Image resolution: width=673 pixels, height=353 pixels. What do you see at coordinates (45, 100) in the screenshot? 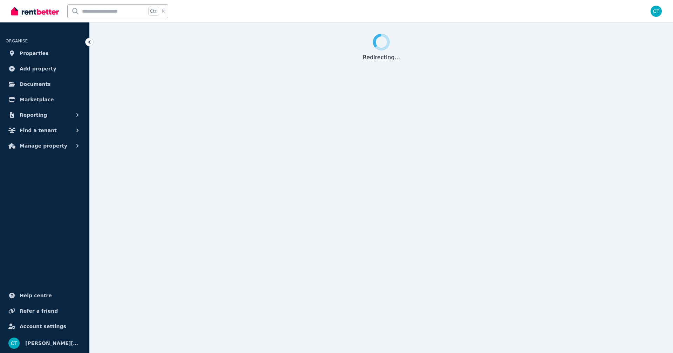
I see `a: Marketplace` at bounding box center [45, 100].